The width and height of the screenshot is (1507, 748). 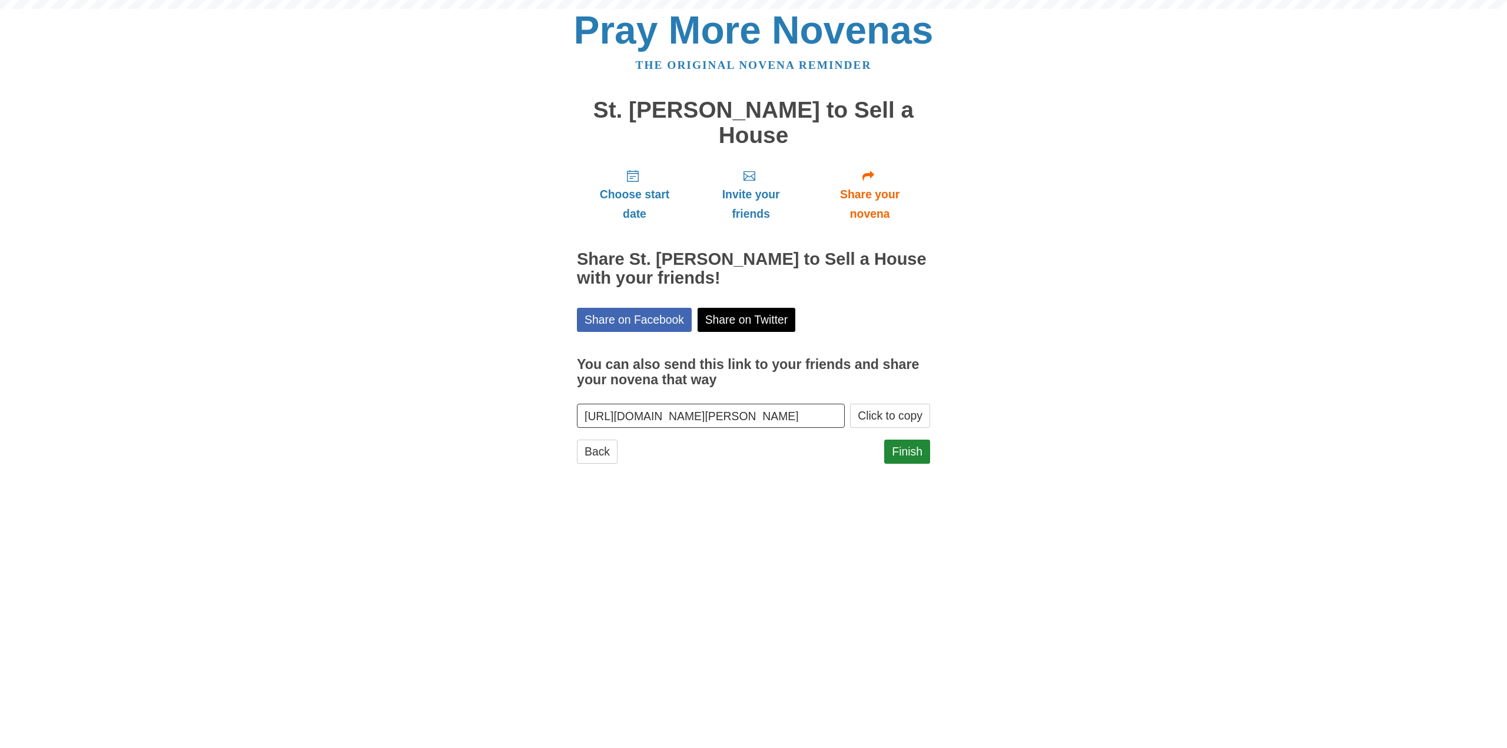 What do you see at coordinates (597, 451) in the screenshot?
I see `a: Back` at bounding box center [597, 451].